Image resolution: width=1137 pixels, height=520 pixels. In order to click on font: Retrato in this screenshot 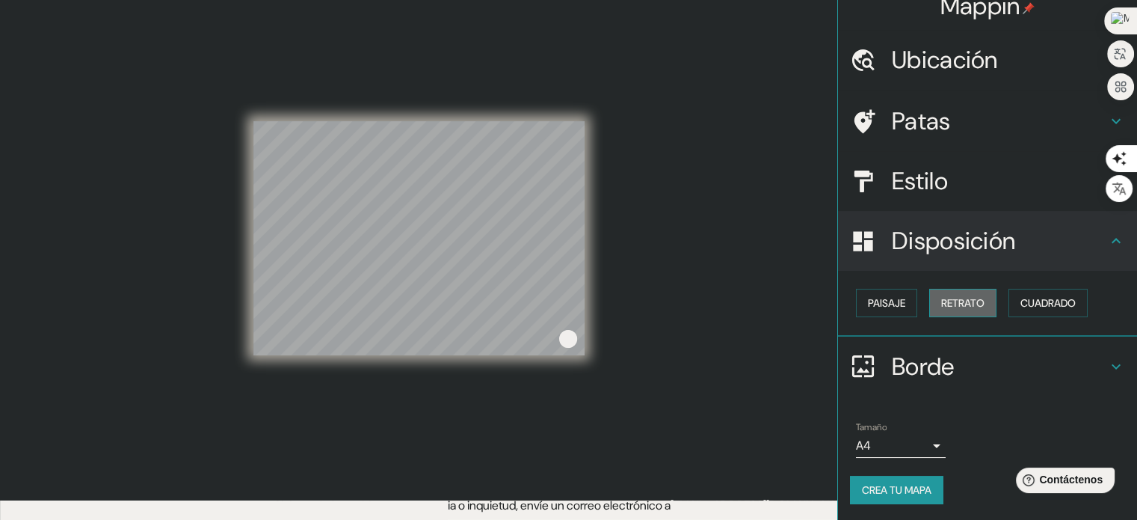, I will do `click(963, 303)`.